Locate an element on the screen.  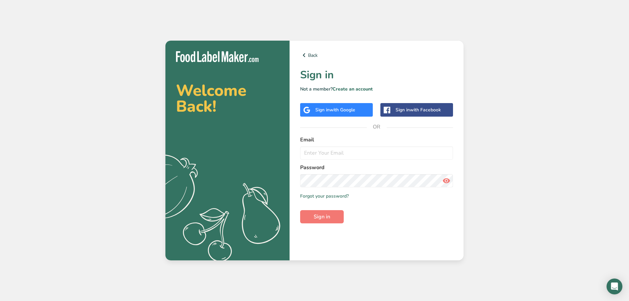
h1: Sign in is located at coordinates (377, 75).